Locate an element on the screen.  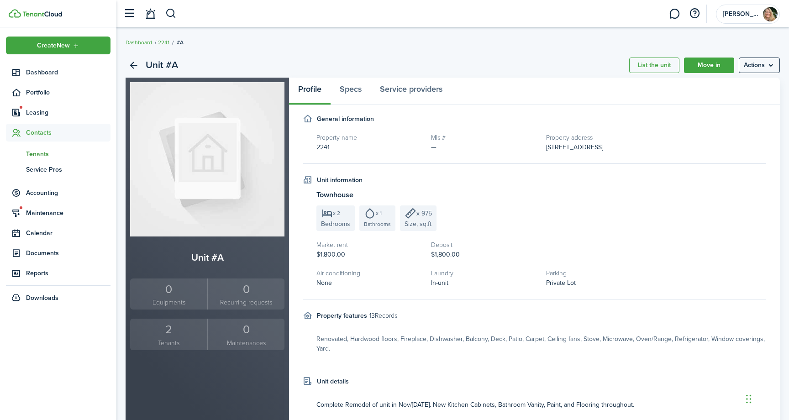
button: Open resource center is located at coordinates (694, 14).